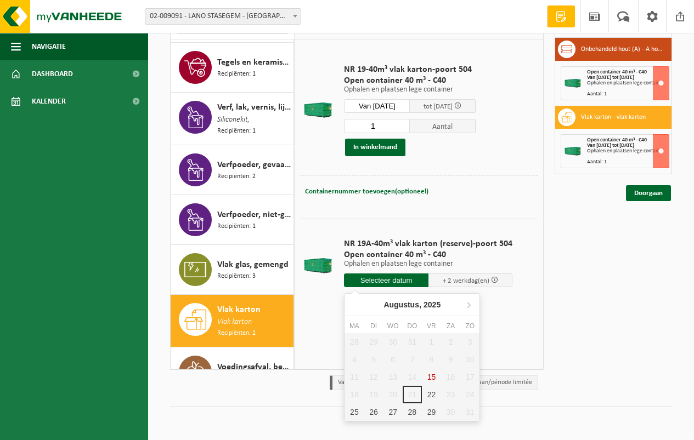  What do you see at coordinates (648, 193) in the screenshot?
I see `a: Doorgaan` at bounding box center [648, 193].